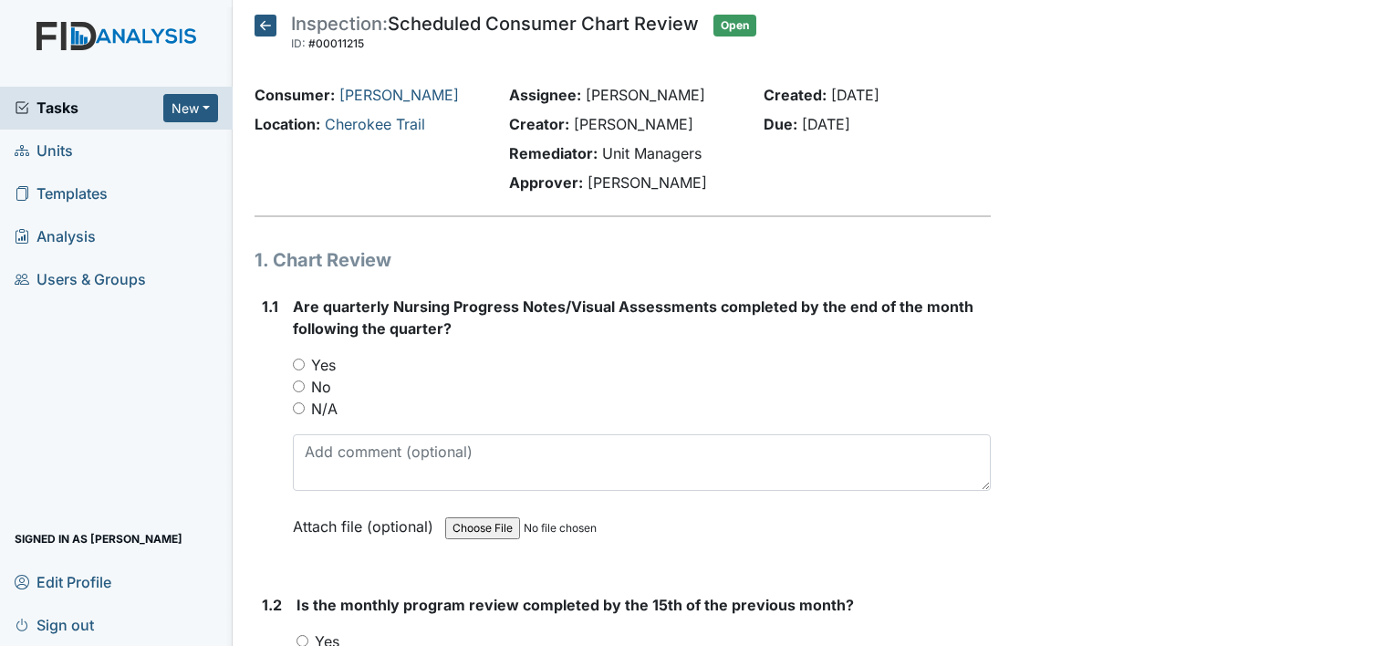  Describe the element at coordinates (44, 151) in the screenshot. I see `span: Units` at that location.